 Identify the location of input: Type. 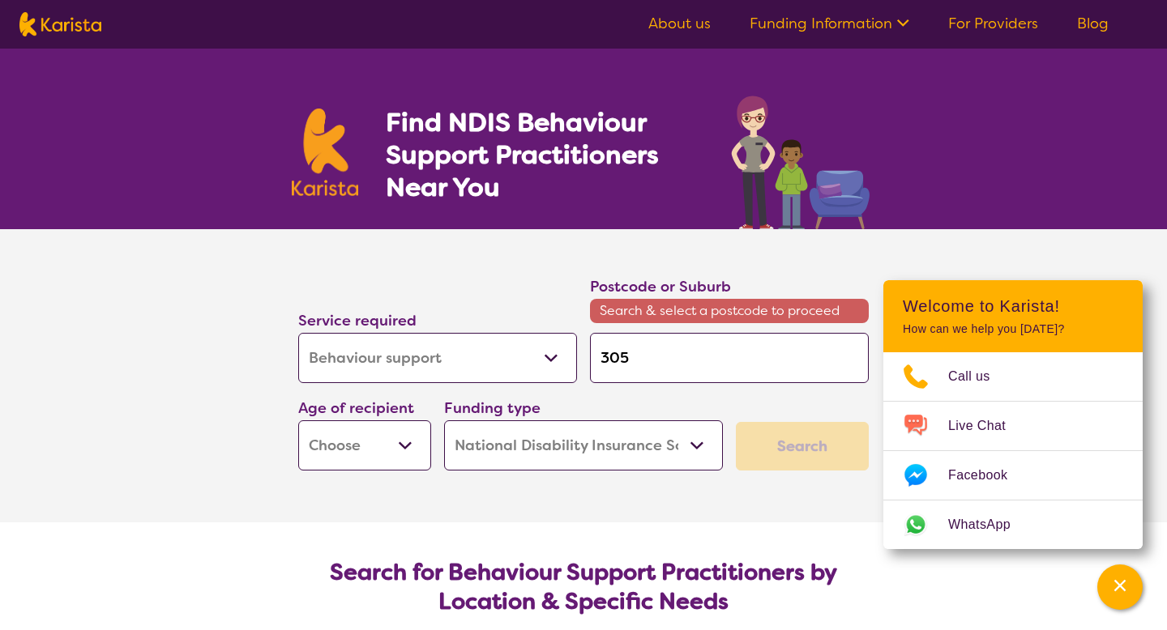
(729, 358).